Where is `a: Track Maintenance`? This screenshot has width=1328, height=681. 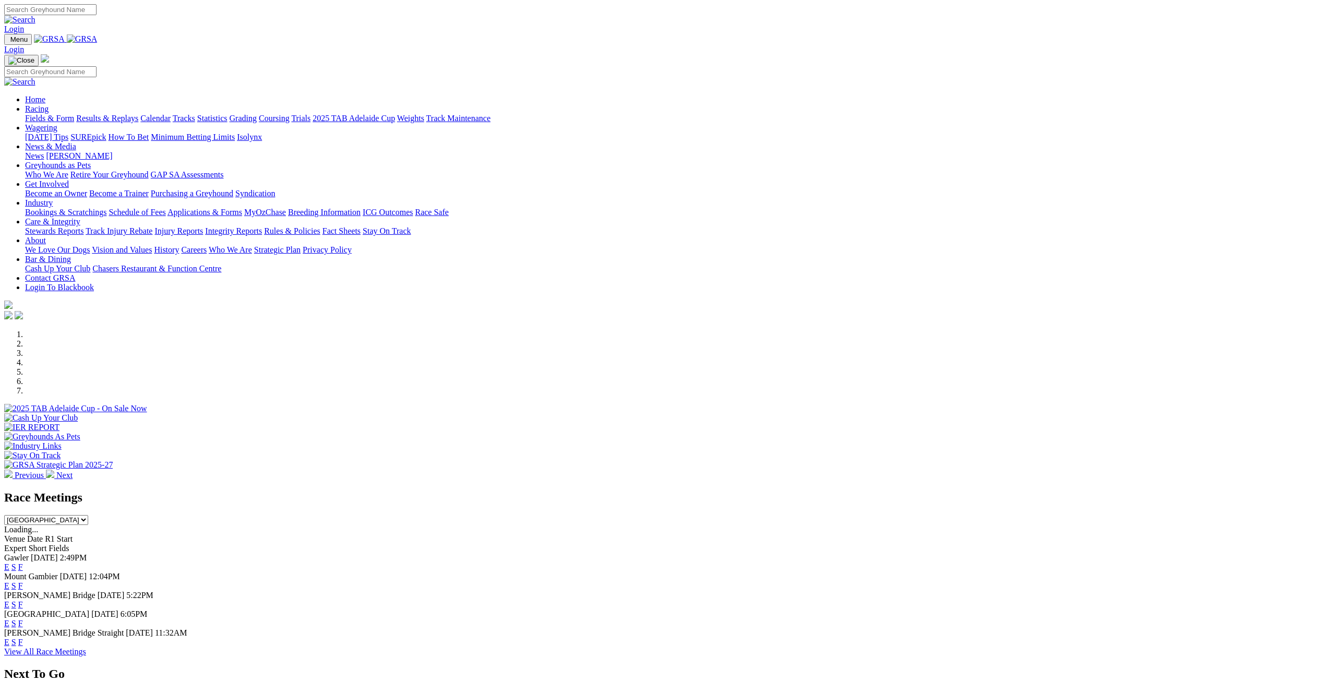
a: Track Maintenance is located at coordinates (458, 118).